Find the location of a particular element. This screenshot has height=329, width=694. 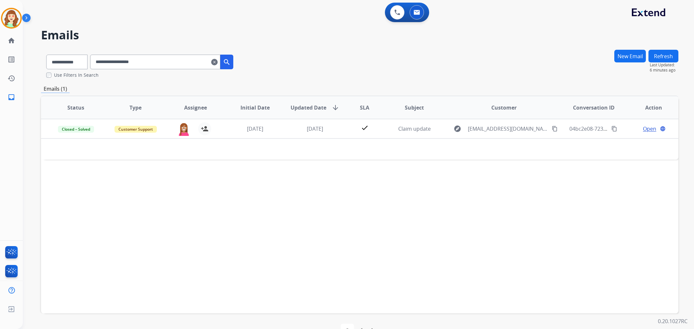

span: Customer is located at coordinates (504, 108).